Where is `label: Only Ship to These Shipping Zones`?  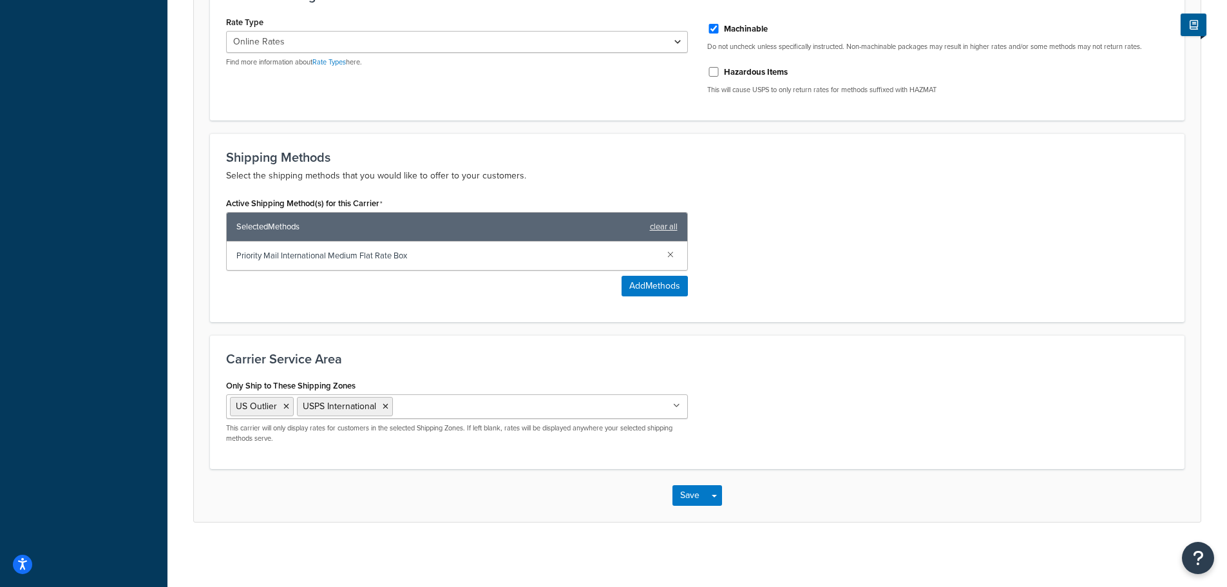 label: Only Ship to These Shipping Zones is located at coordinates (291, 385).